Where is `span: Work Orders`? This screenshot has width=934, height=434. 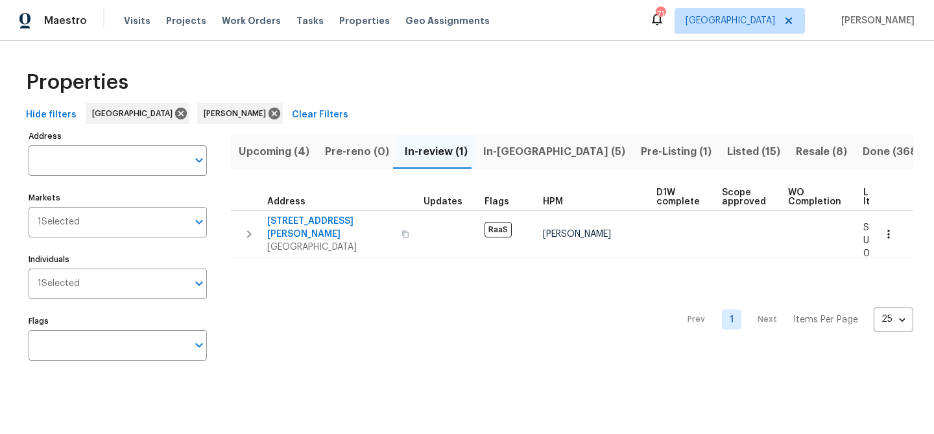
span: Work Orders is located at coordinates (251, 21).